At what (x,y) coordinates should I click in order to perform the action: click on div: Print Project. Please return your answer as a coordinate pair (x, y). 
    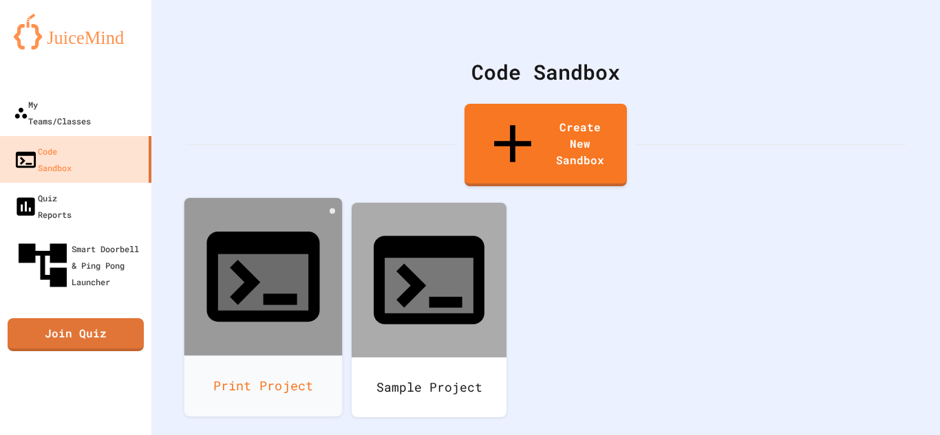
    Looking at the image, I should click on (263, 386).